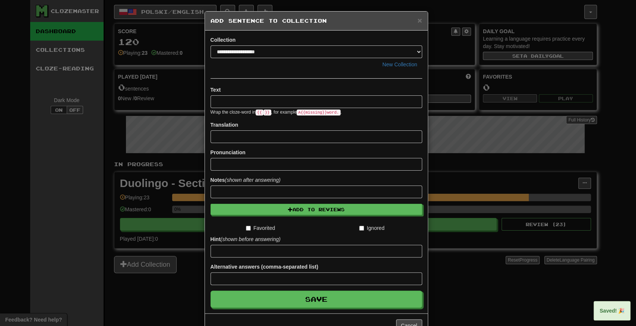  What do you see at coordinates (216, 90) in the screenshot?
I see `label: Text` at bounding box center [216, 90].